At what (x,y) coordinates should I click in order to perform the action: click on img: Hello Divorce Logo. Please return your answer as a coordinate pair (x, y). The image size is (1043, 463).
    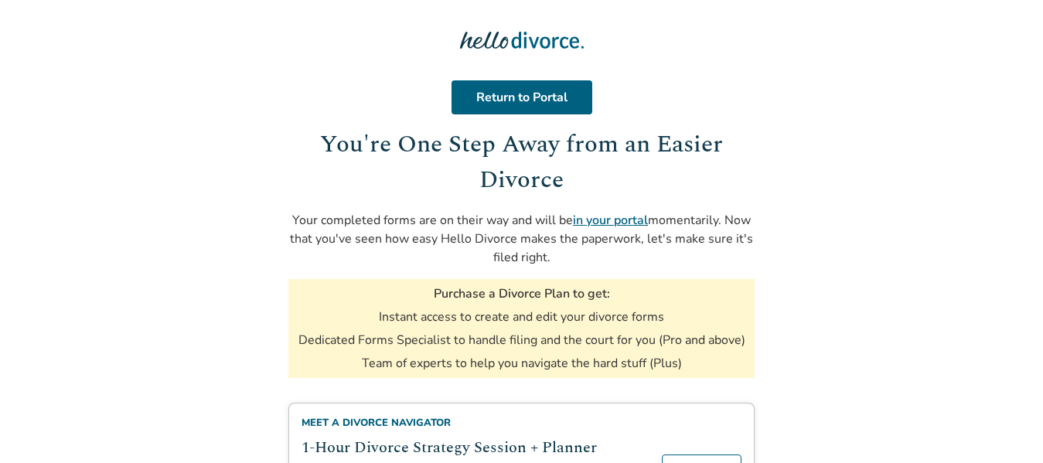
    Looking at the image, I should click on (522, 40).